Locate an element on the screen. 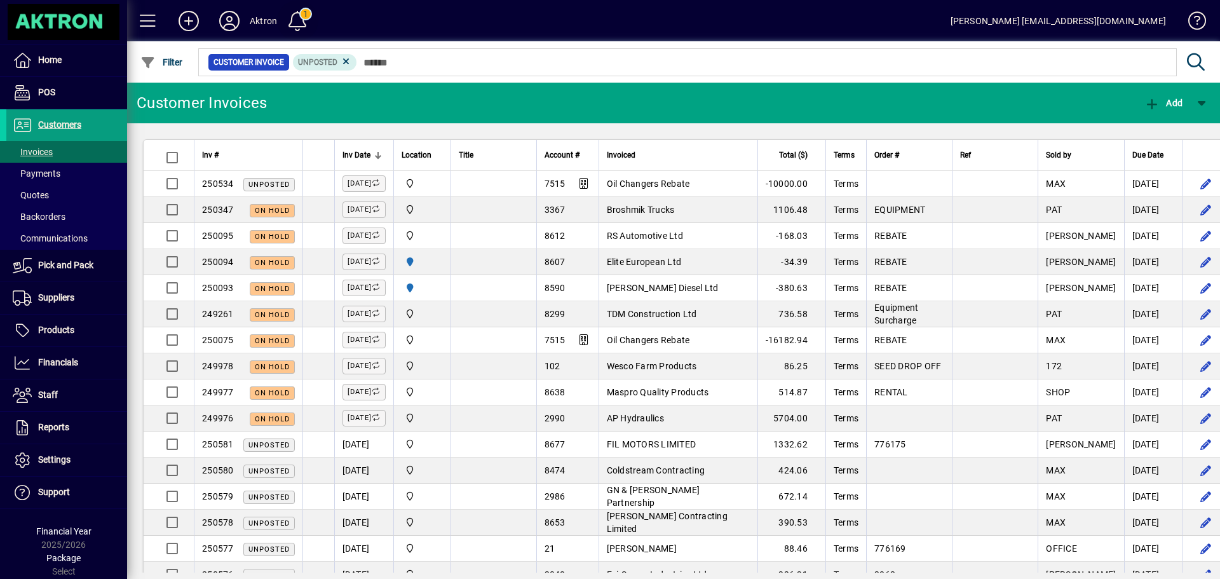 The image size is (1220, 579). a: Suppliers is located at coordinates (67, 298).